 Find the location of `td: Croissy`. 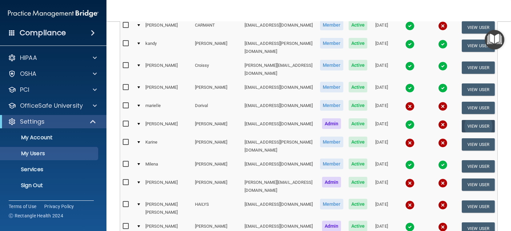

td: Croissy is located at coordinates (217, 70).